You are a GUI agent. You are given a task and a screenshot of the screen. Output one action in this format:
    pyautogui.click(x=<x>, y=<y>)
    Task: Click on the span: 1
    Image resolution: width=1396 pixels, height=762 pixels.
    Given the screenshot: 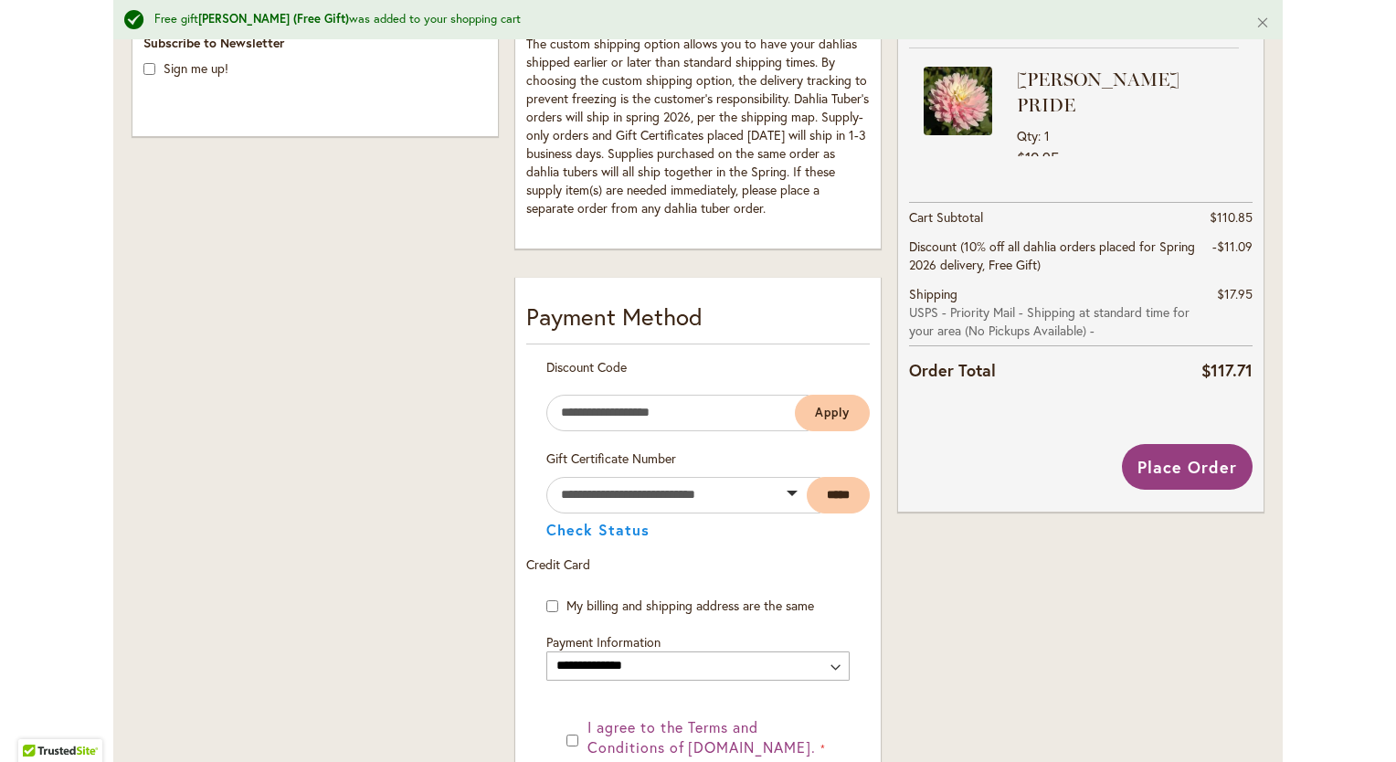 What is the action you would take?
    pyautogui.click(x=1047, y=135)
    